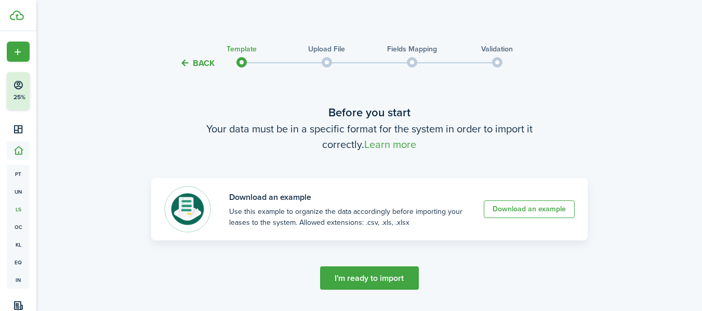 Image resolution: width=702 pixels, height=311 pixels. I want to click on wizard-step-header-title: Before you start, so click(370, 112).